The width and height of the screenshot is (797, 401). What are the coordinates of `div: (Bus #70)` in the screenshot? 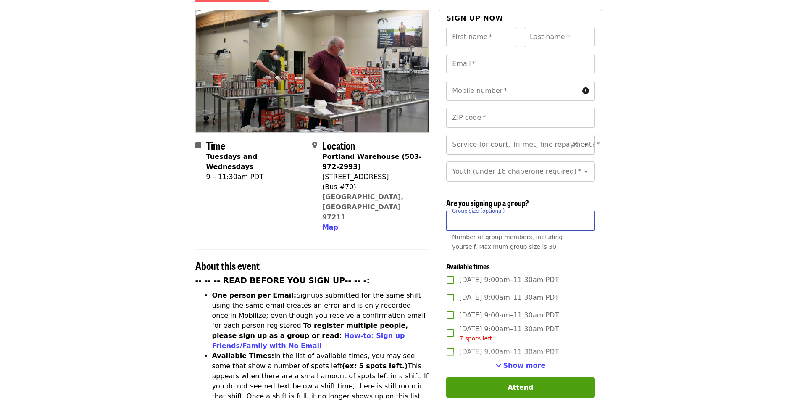 It's located at (372, 187).